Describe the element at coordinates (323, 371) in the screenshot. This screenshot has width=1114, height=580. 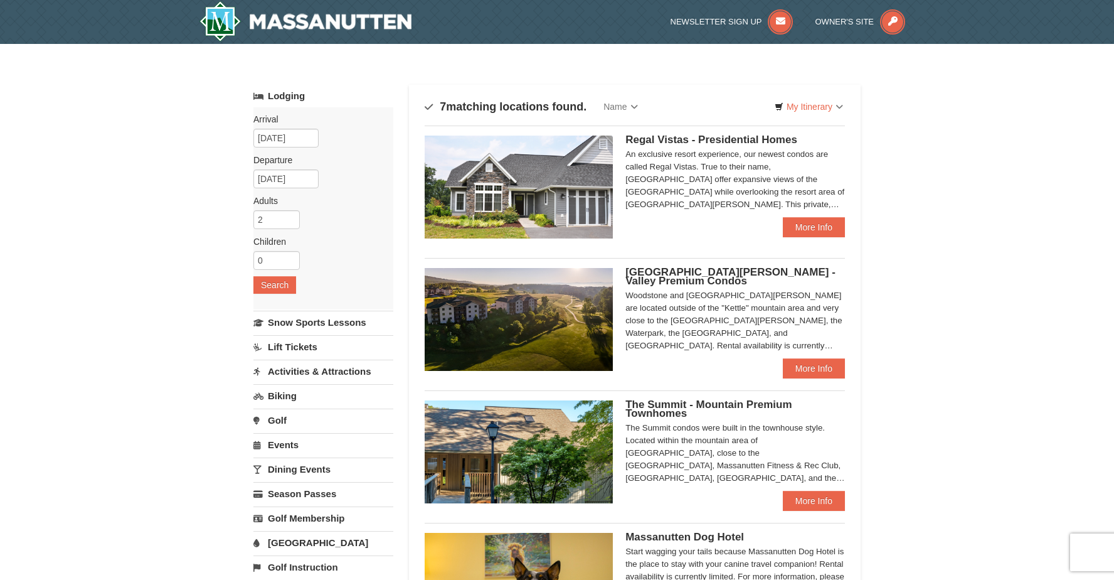
I see `a: Activities & Attractions` at that location.